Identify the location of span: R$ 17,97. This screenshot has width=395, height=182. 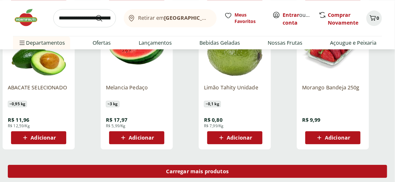
(116, 120).